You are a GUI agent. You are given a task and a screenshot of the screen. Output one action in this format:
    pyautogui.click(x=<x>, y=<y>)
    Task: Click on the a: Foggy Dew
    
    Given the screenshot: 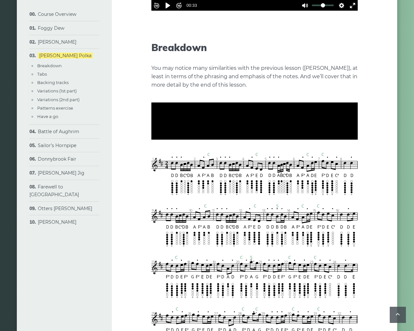 What is the action you would take?
    pyautogui.click(x=51, y=28)
    